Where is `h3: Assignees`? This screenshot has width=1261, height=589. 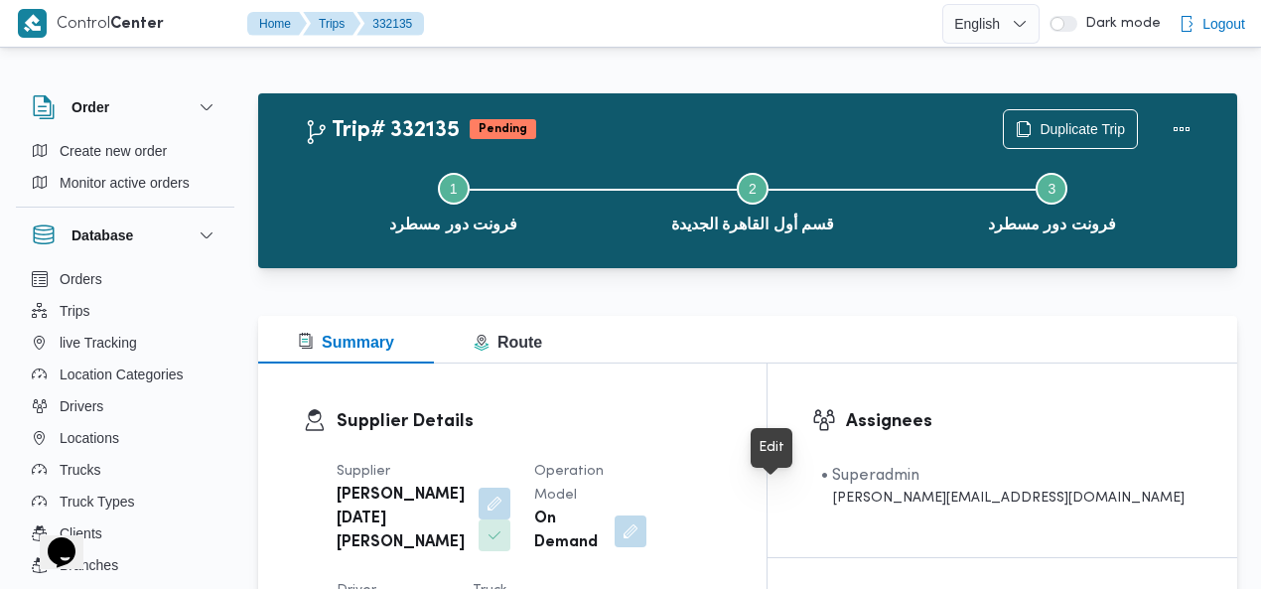
h3: Assignees is located at coordinates (1019, 421).